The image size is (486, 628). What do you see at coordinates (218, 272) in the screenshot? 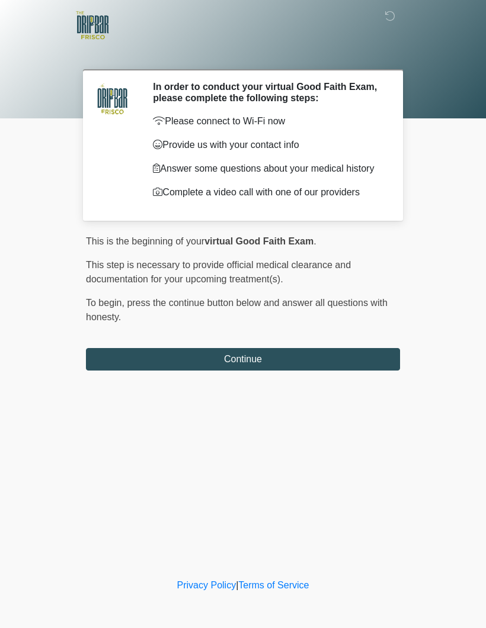
I see `span: This step is necessary to provide official medical clearance and documentation for your upcoming ...` at bounding box center [218, 272].